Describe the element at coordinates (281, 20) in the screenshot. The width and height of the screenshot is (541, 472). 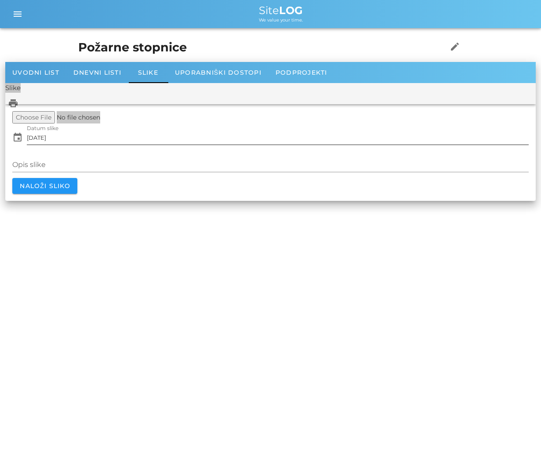
I see `span: We value your time.` at that location.